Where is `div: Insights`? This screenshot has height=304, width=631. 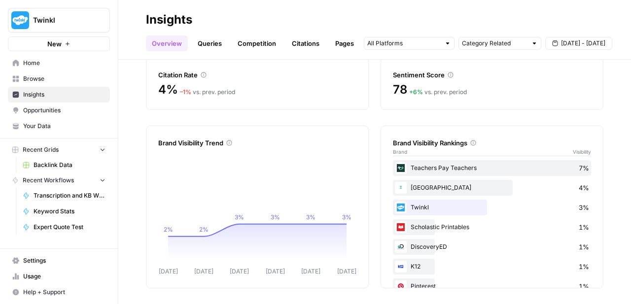
div: Insights is located at coordinates (169, 20).